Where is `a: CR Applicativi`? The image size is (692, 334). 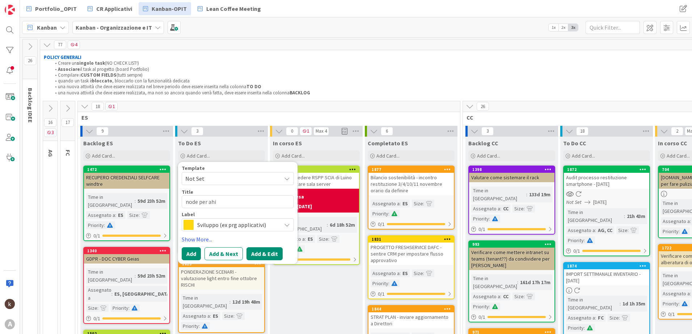
a: CR Applicativi is located at coordinates (110, 9).